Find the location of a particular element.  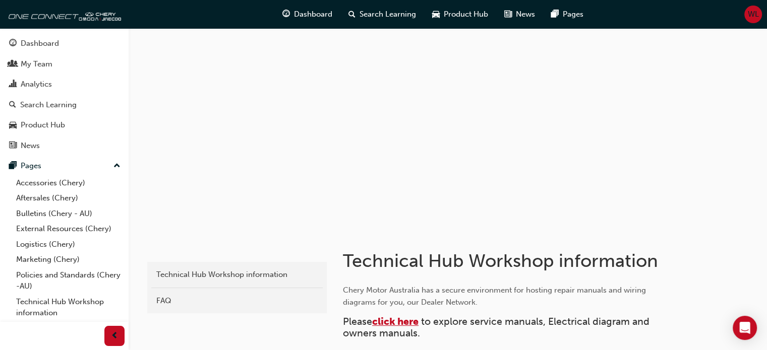

a: car-iconProduct Hub is located at coordinates (460, 14).